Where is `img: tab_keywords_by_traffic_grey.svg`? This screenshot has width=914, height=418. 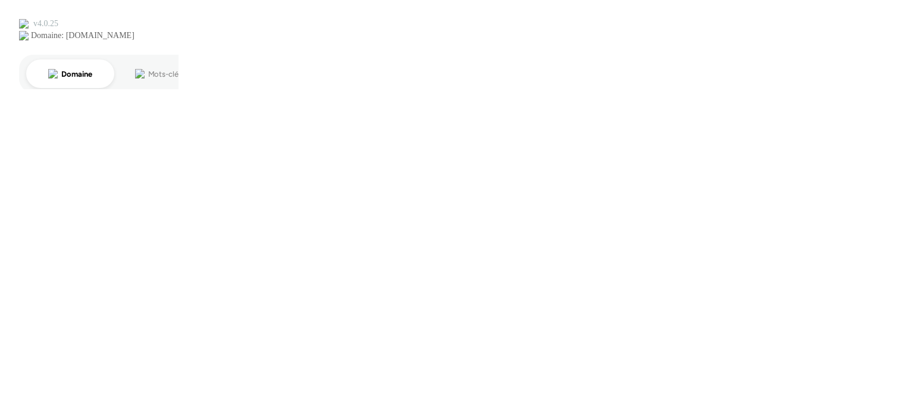
img: tab_keywords_by_traffic_grey.svg is located at coordinates (140, 74).